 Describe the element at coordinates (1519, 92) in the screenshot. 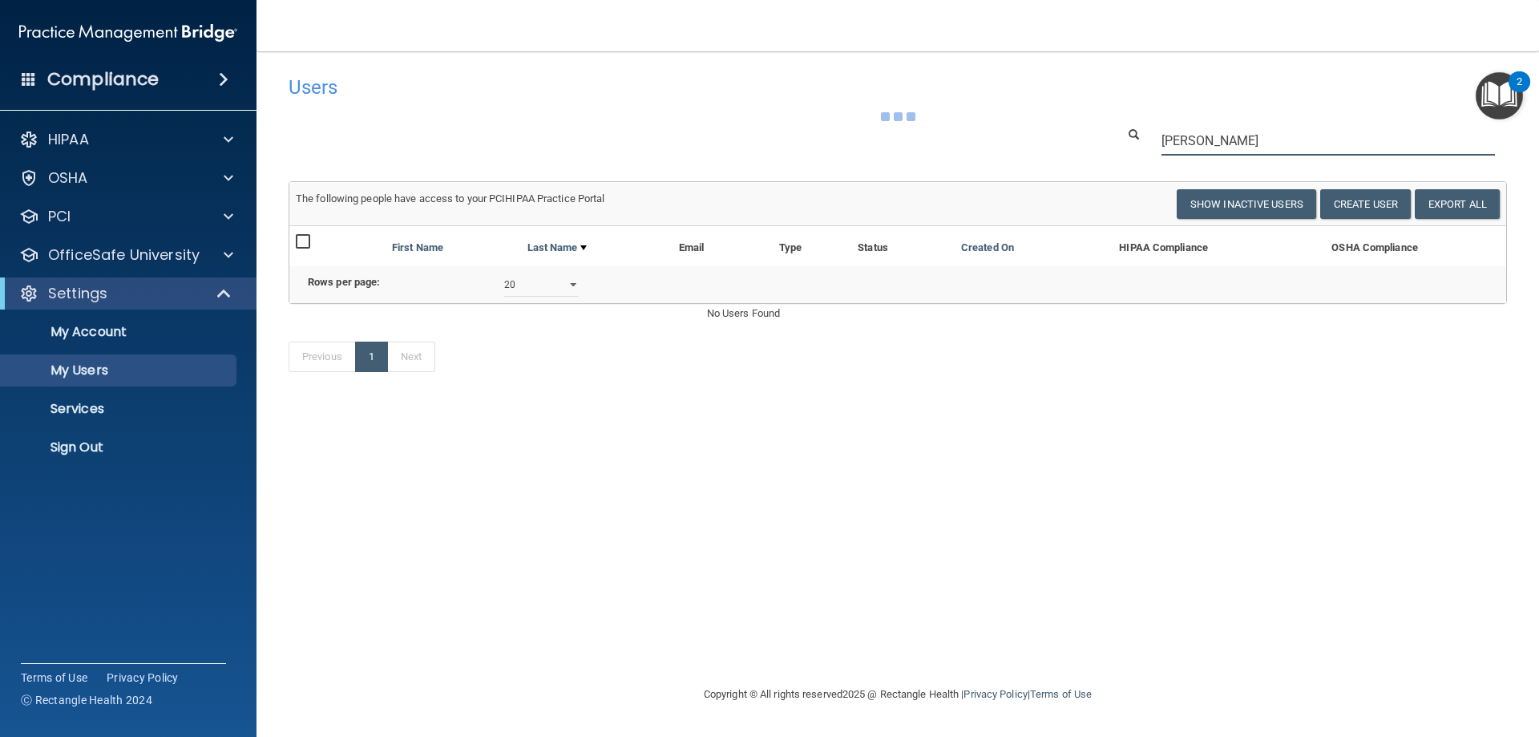

I see `div: 2` at that location.